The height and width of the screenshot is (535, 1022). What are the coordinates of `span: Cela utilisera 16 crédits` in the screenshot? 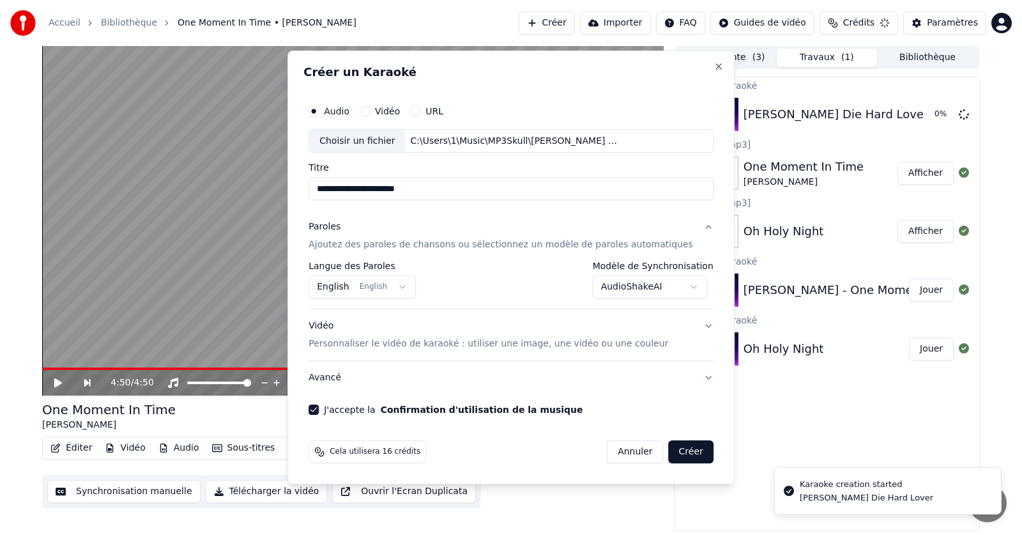 It's located at (375, 452).